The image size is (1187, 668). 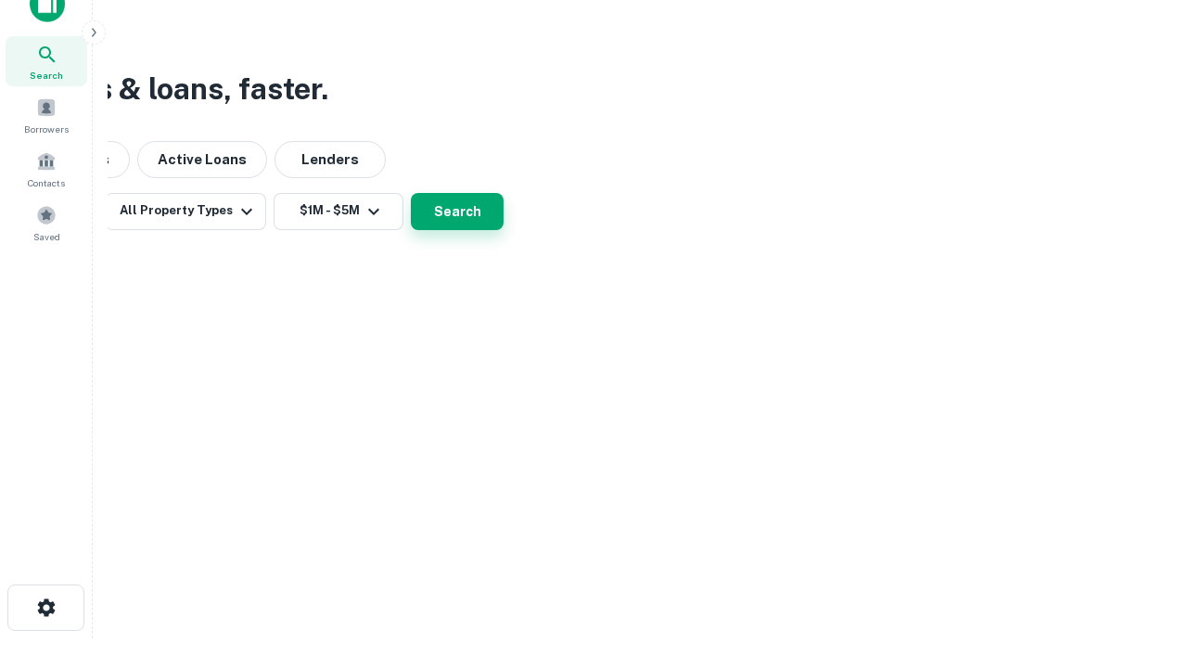 What do you see at coordinates (1140, 564) in the screenshot?
I see `div: Chat Widget` at bounding box center [1140, 564].